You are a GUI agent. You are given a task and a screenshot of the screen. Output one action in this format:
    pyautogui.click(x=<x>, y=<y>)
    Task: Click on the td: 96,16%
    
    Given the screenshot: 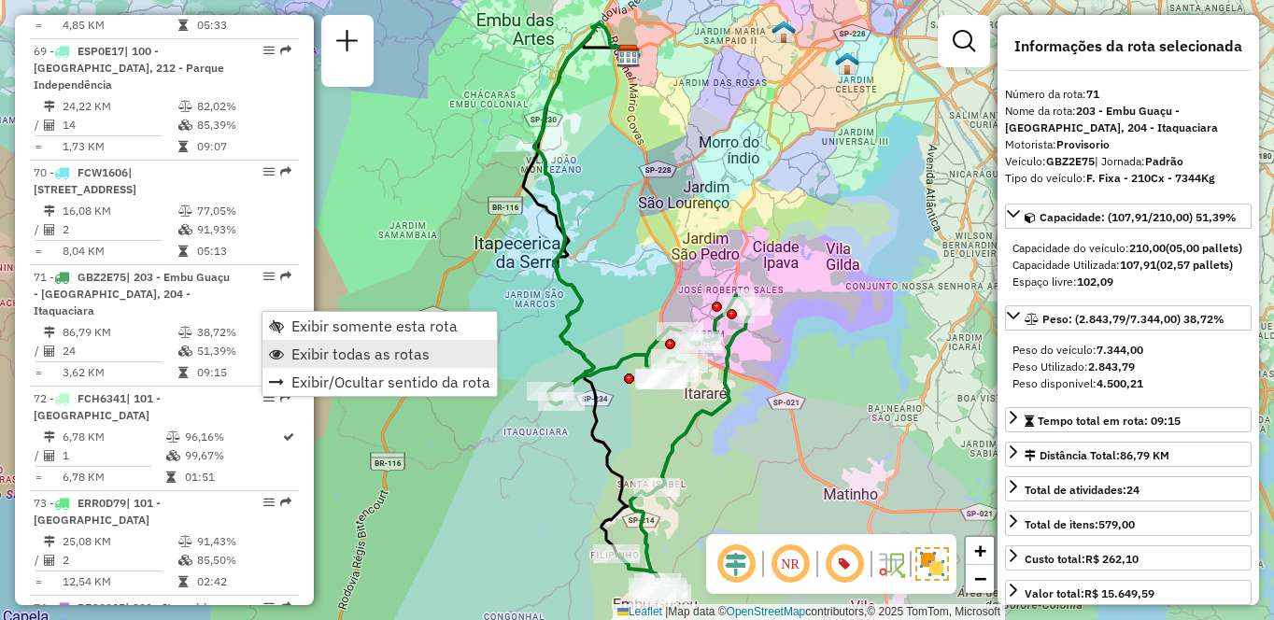 What is the action you would take?
    pyautogui.click(x=233, y=437)
    